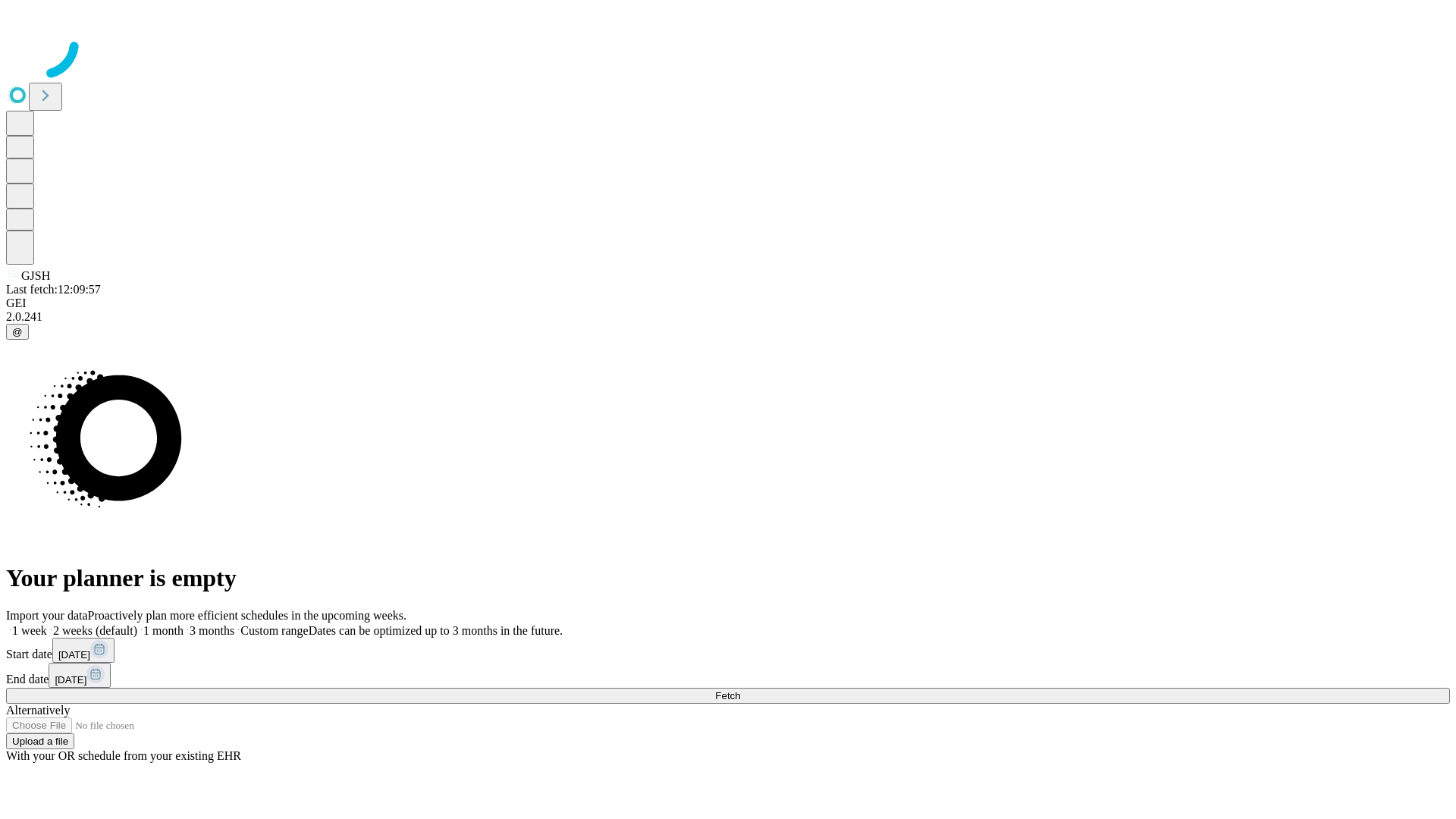 This screenshot has width=1456, height=819. I want to click on span: Dates can be optimized up to 3 months in the future., so click(436, 630).